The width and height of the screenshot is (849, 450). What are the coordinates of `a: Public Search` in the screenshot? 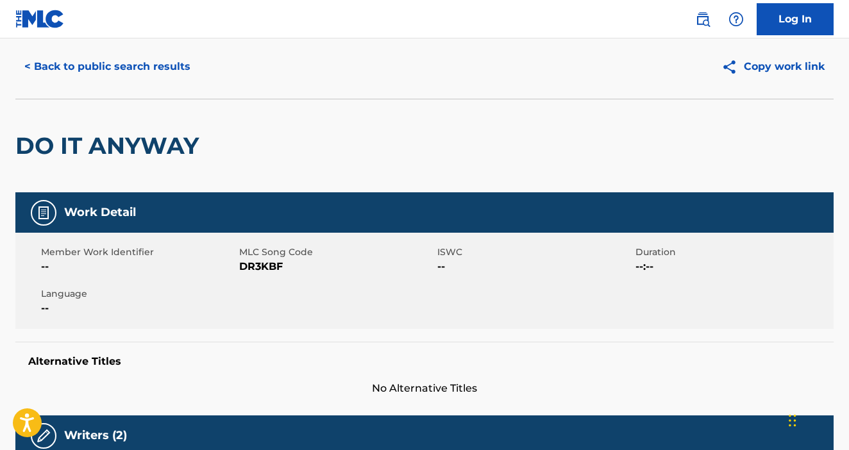 It's located at (703, 19).